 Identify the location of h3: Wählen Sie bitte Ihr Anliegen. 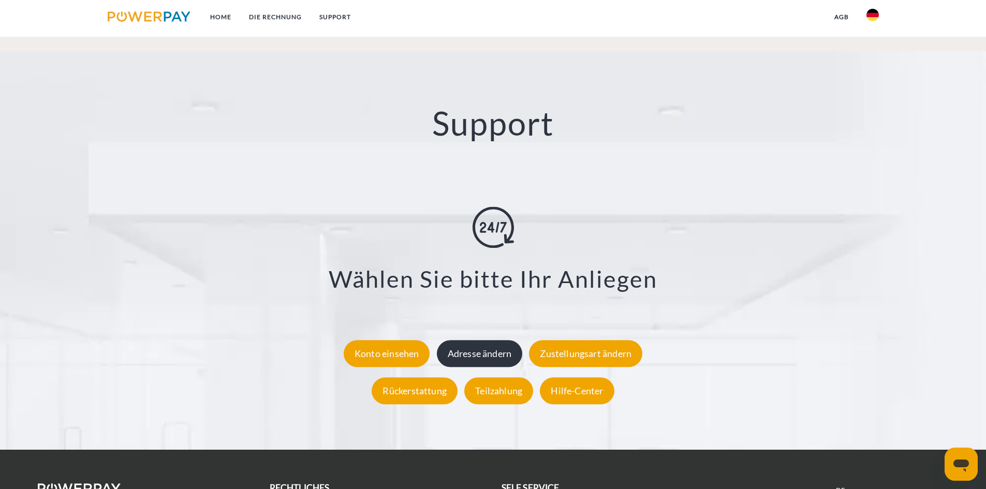
(493, 280).